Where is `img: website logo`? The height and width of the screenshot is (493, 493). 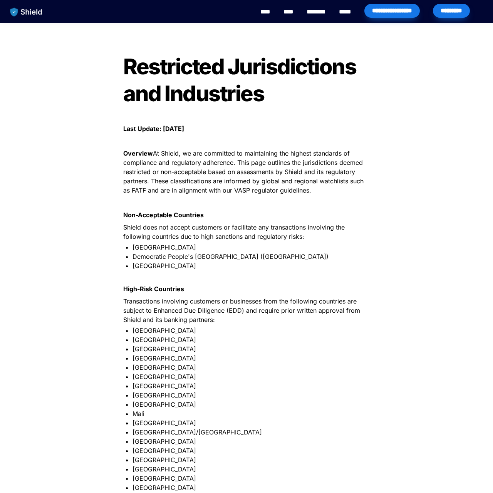
img: website logo is located at coordinates (26, 12).